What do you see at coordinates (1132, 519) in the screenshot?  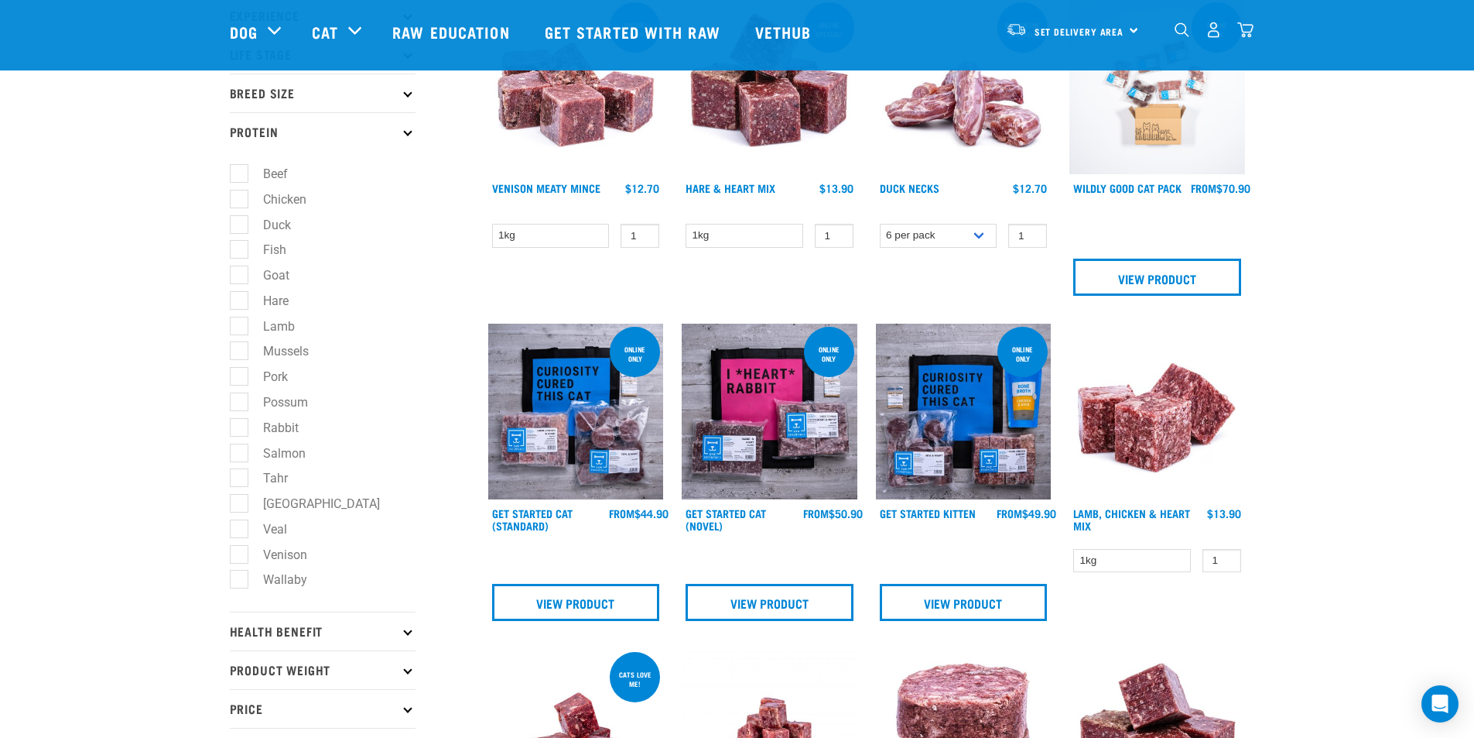 I see `a: Lamb, Chicken & Heart Mix` at bounding box center [1132, 519].